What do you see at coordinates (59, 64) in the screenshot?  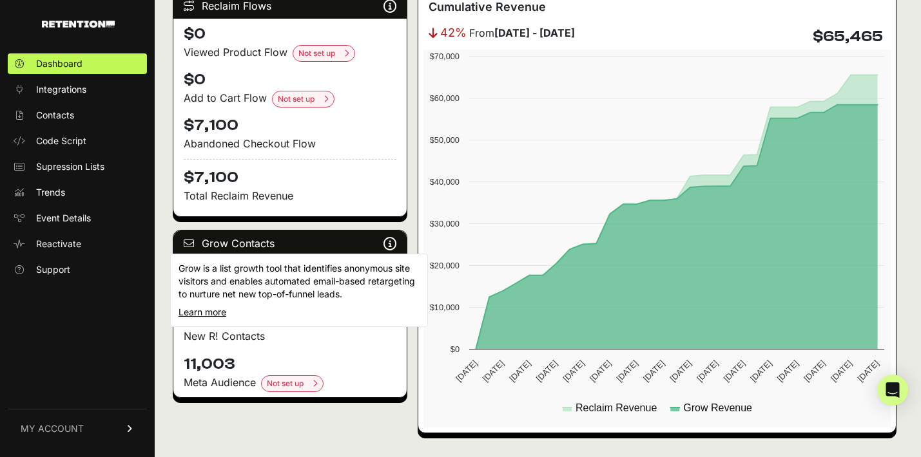 I see `span: Dashboard` at bounding box center [59, 64].